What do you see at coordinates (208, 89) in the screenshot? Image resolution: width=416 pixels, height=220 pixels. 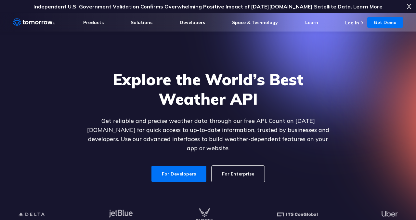 I see `h1: Explore the World’s Best Weather API` at bounding box center [208, 89].